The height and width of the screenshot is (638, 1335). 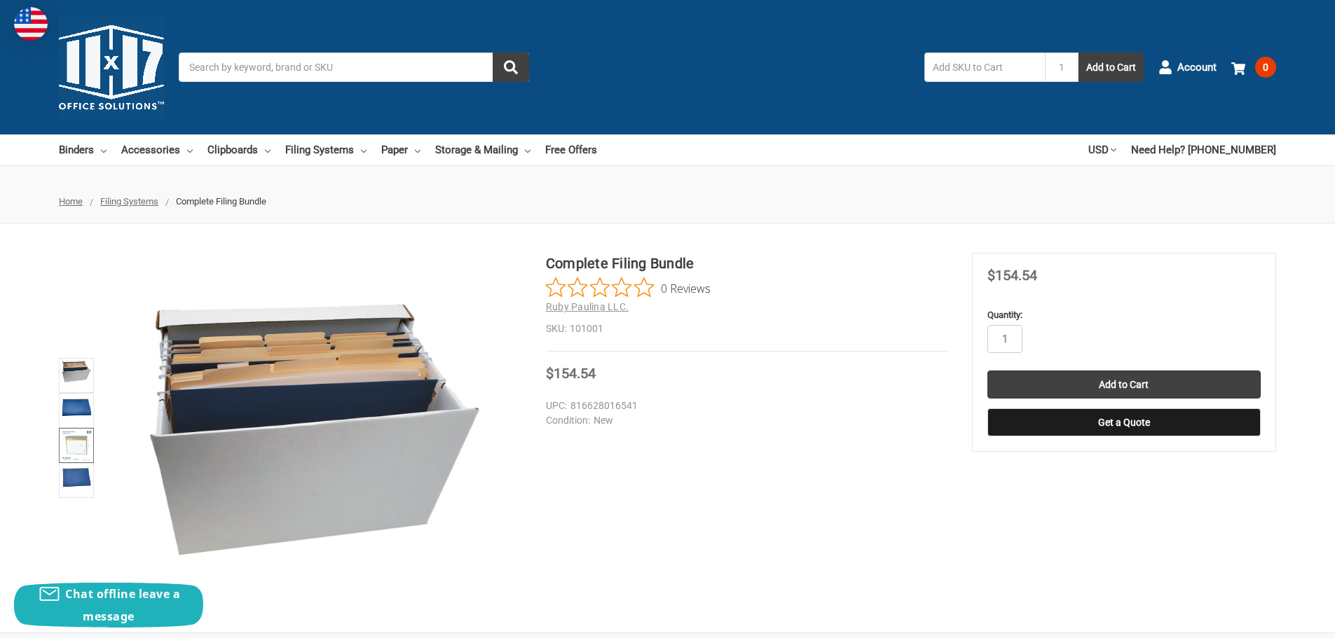 I want to click on a: Binders, so click(x=83, y=150).